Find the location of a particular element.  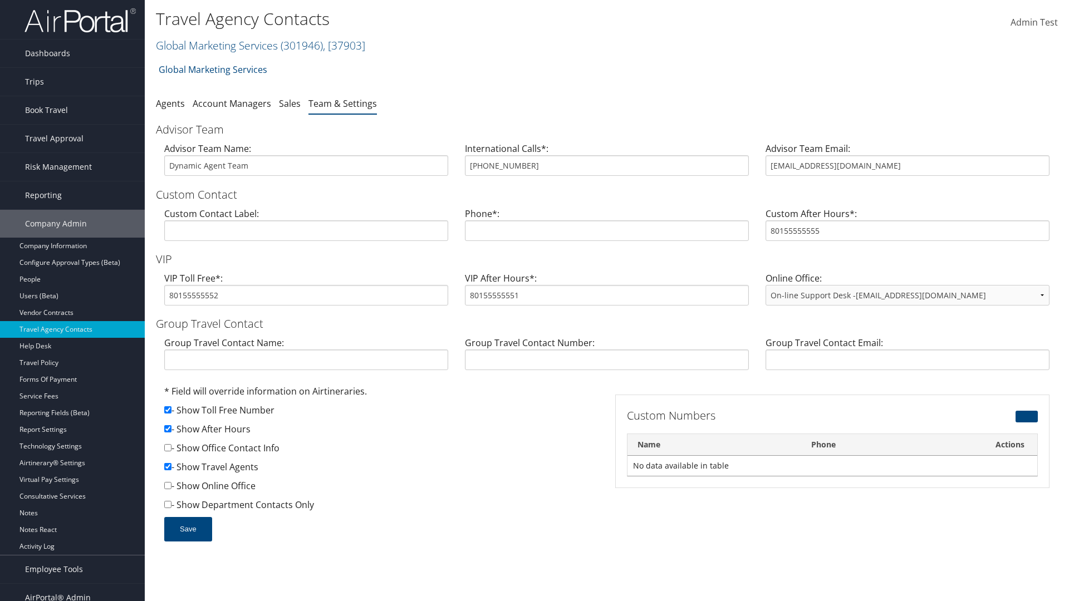

div: Advisor Team Email: is located at coordinates (908, 163).